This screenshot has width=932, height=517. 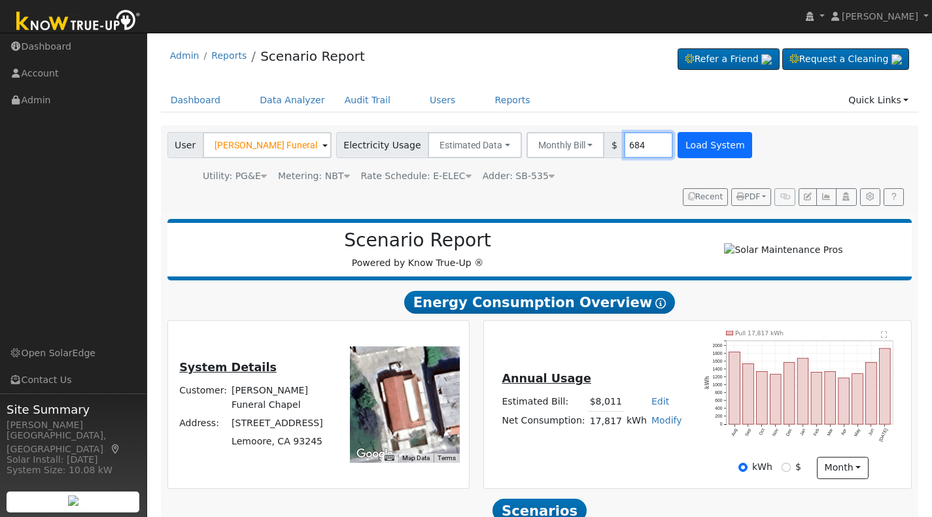 I want to click on div: Adder: SB-535, so click(x=519, y=176).